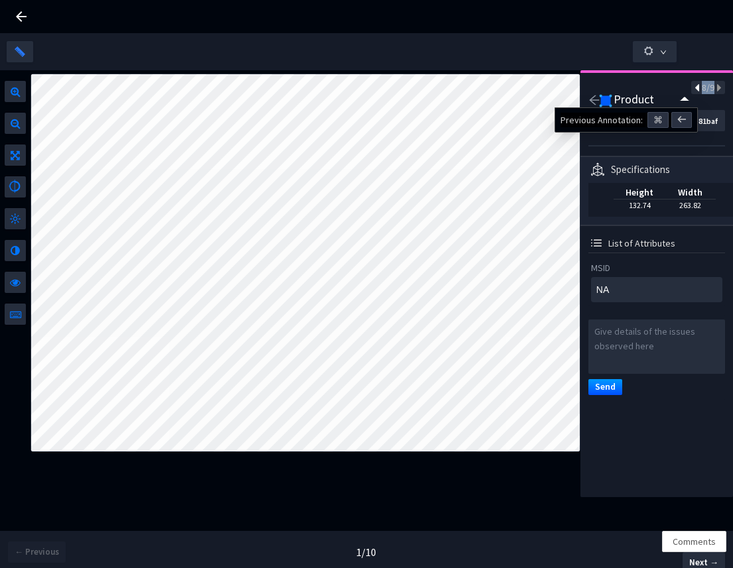  Describe the element at coordinates (690, 205) in the screenshot. I see `div: 263.82` at that location.